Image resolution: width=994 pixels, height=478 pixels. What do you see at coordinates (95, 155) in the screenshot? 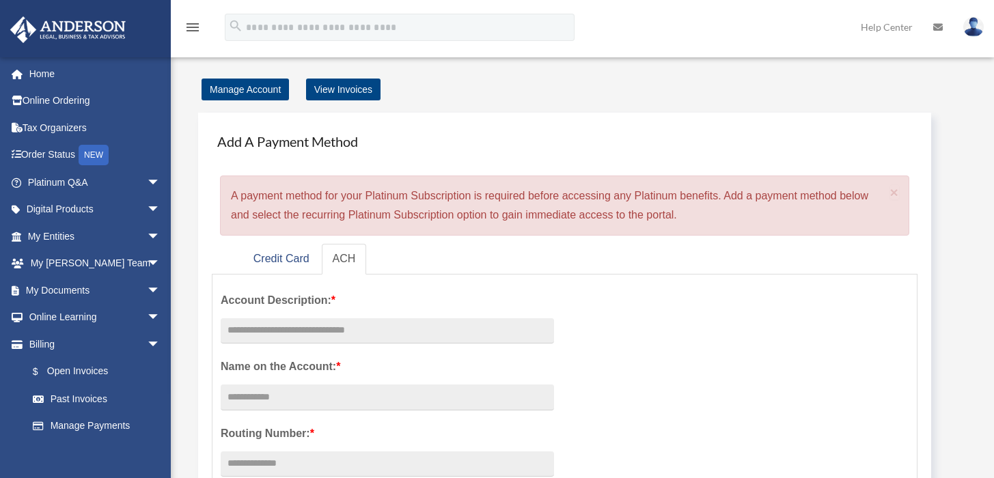
I see `a: Order StatusNEW` at bounding box center [95, 155].